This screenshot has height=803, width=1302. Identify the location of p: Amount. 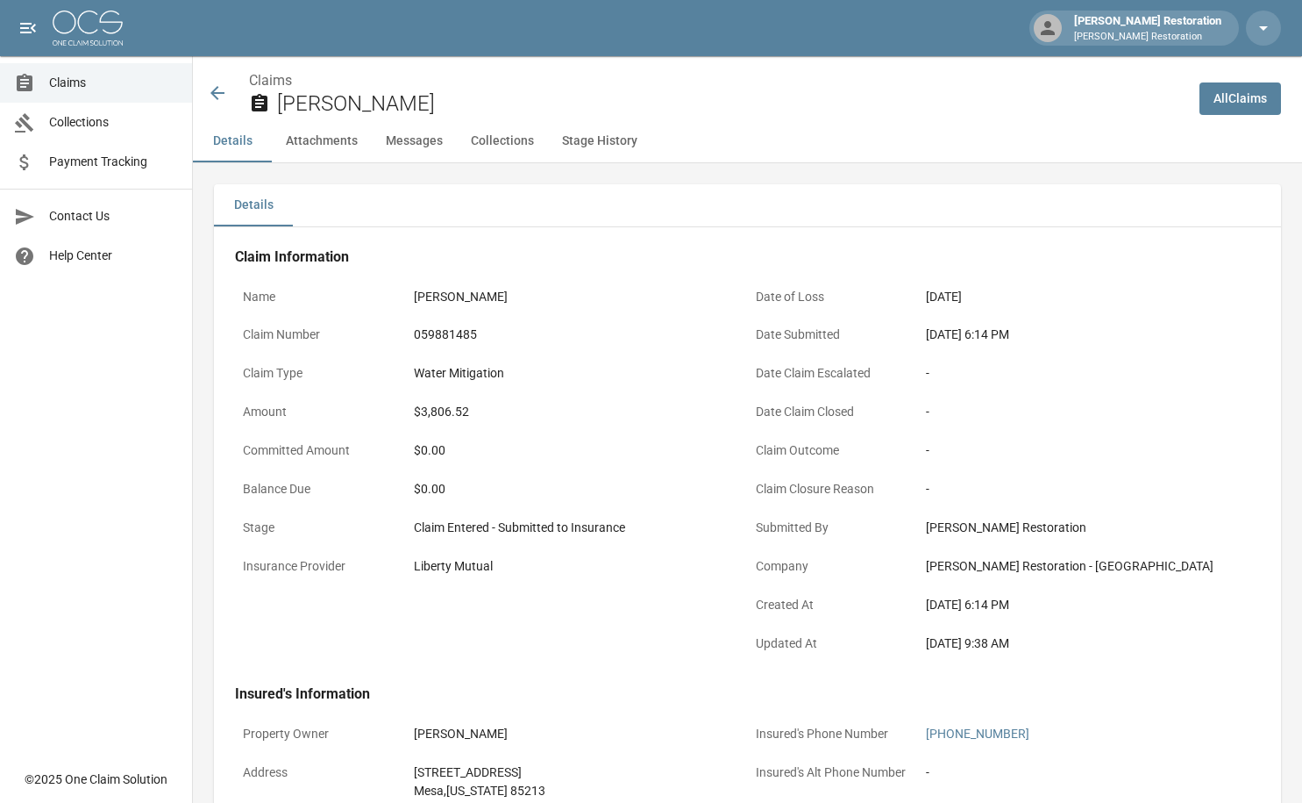
(320, 411).